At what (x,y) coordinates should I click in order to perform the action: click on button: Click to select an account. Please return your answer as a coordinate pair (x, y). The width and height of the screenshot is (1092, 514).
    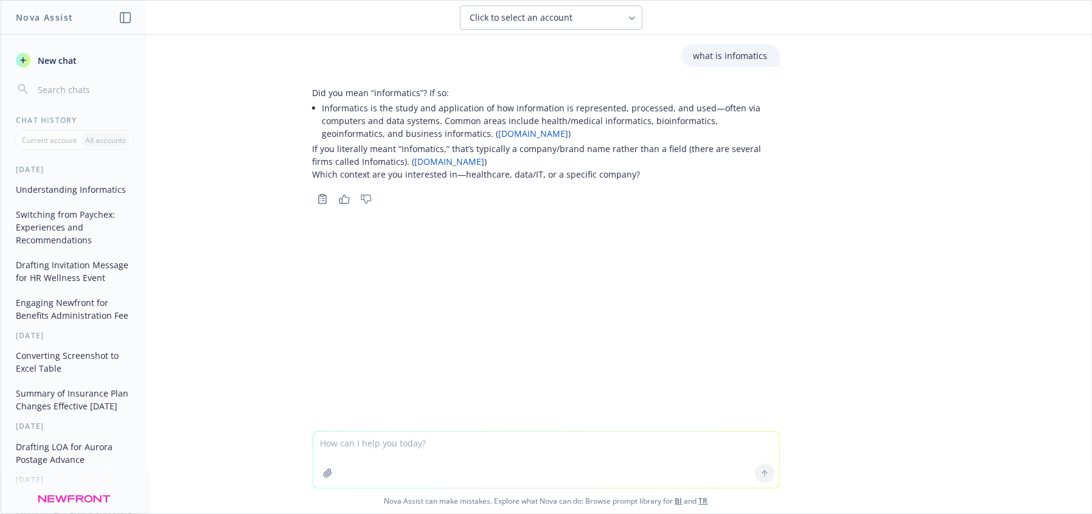
    Looking at the image, I should click on (551, 18).